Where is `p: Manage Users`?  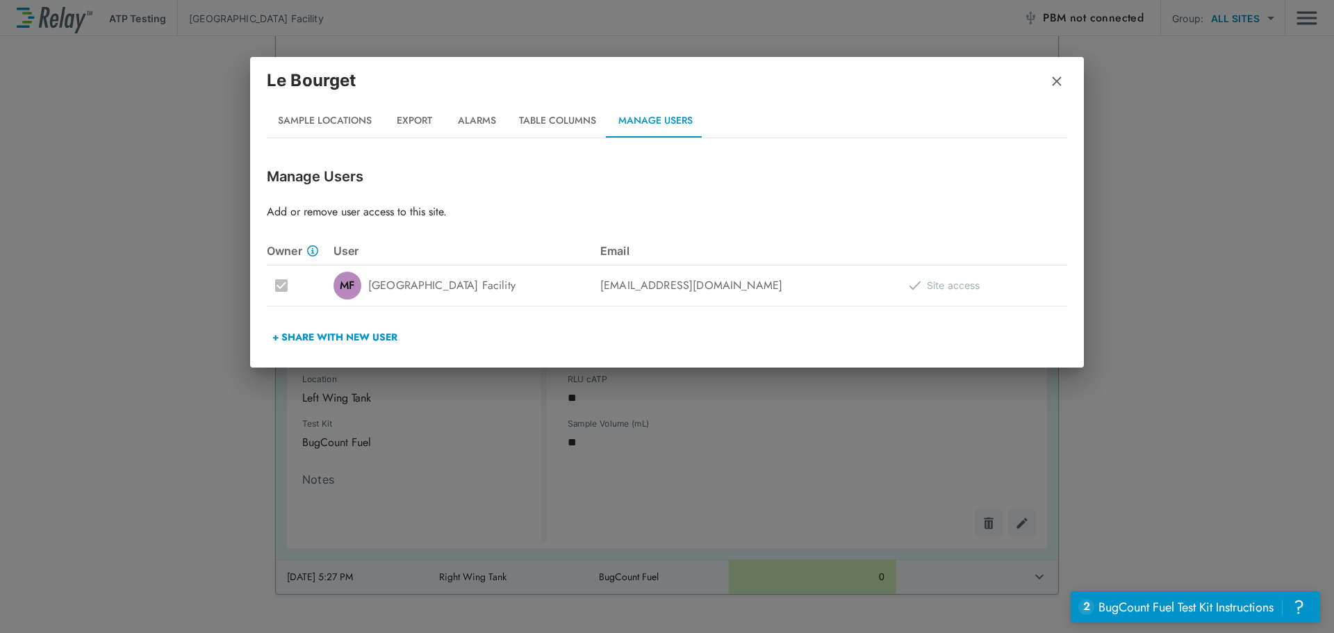 p: Manage Users is located at coordinates (667, 177).